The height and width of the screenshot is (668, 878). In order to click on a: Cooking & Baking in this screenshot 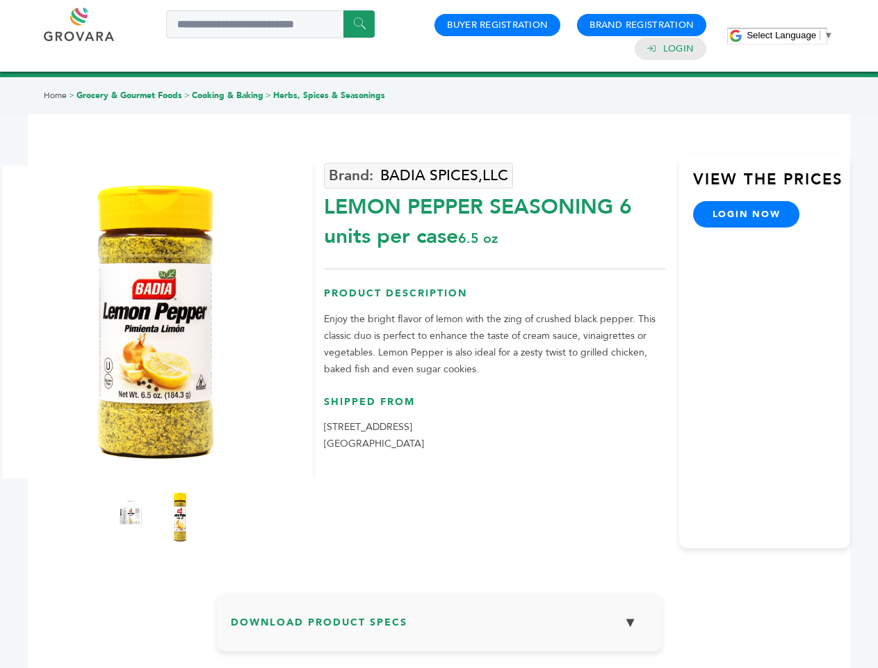, I will do `click(227, 95)`.